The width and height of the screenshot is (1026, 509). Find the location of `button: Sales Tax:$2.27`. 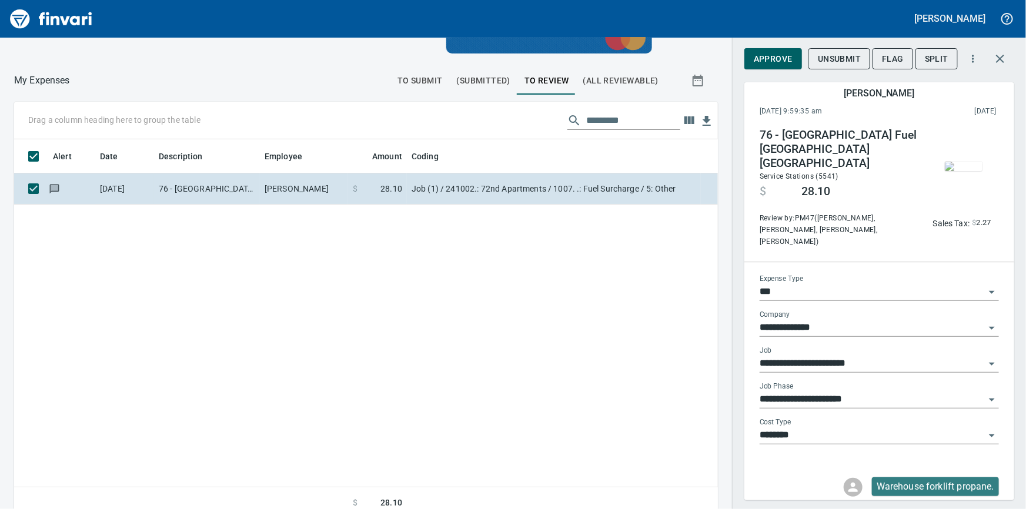

button: Sales Tax:$2.27 is located at coordinates (962, 223).